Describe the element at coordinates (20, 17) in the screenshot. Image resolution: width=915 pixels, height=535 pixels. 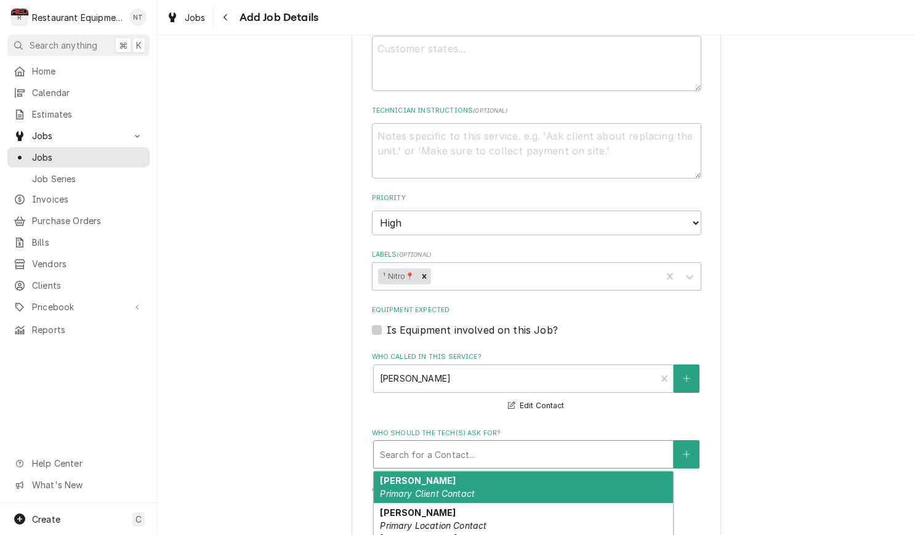
I see `div: R` at that location.